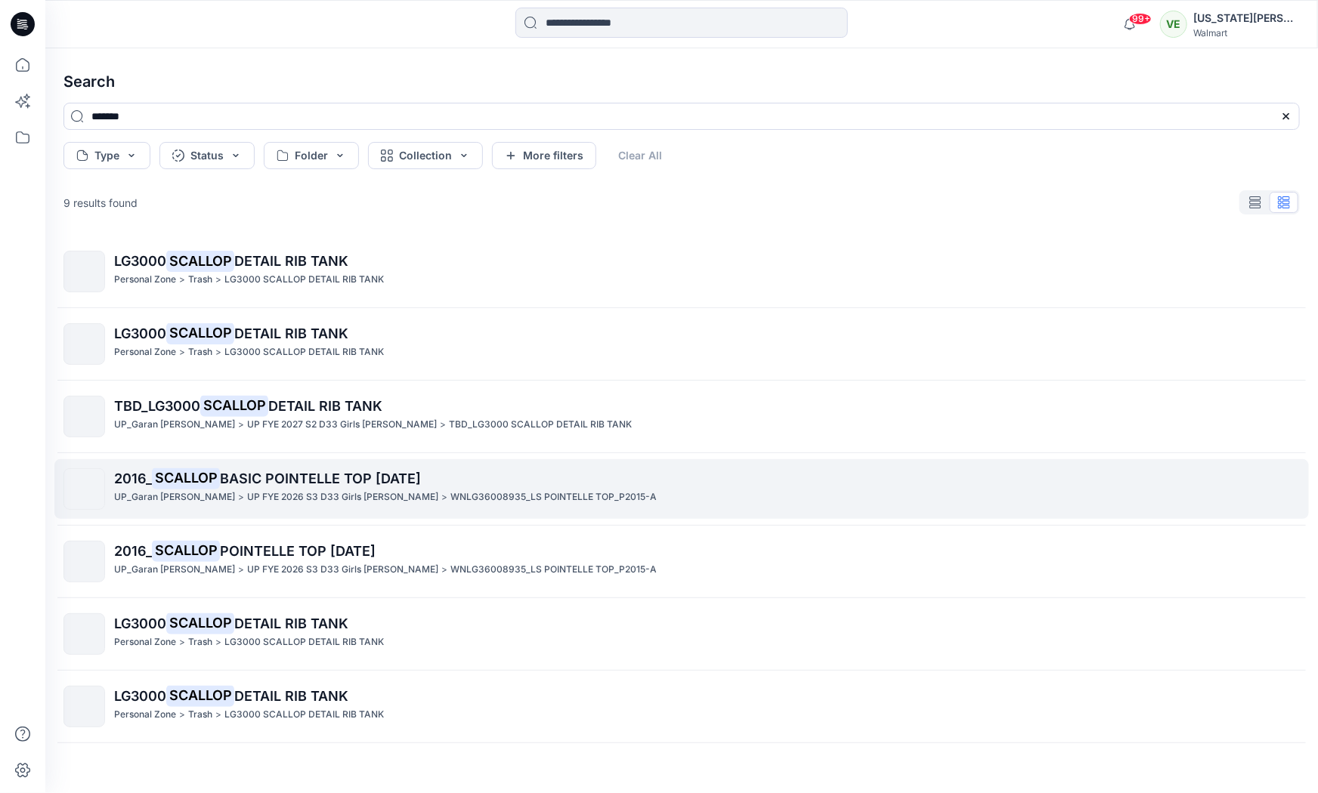 The height and width of the screenshot is (793, 1318). I want to click on div: Walmart, so click(1246, 32).